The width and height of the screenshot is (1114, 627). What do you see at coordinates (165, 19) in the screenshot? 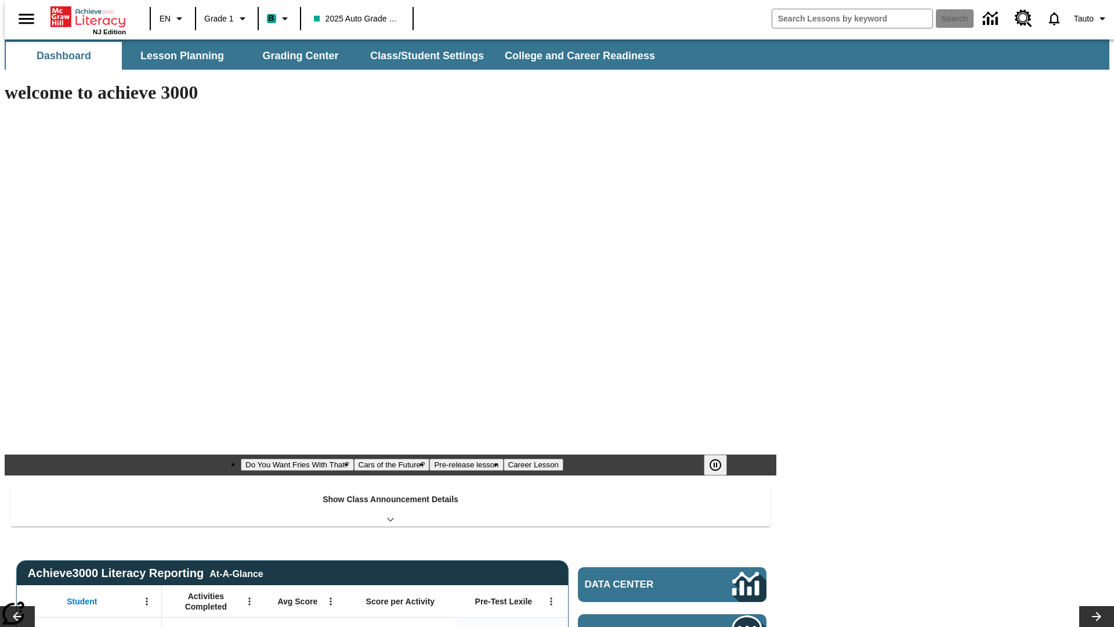
I see `span: EN` at bounding box center [165, 19].